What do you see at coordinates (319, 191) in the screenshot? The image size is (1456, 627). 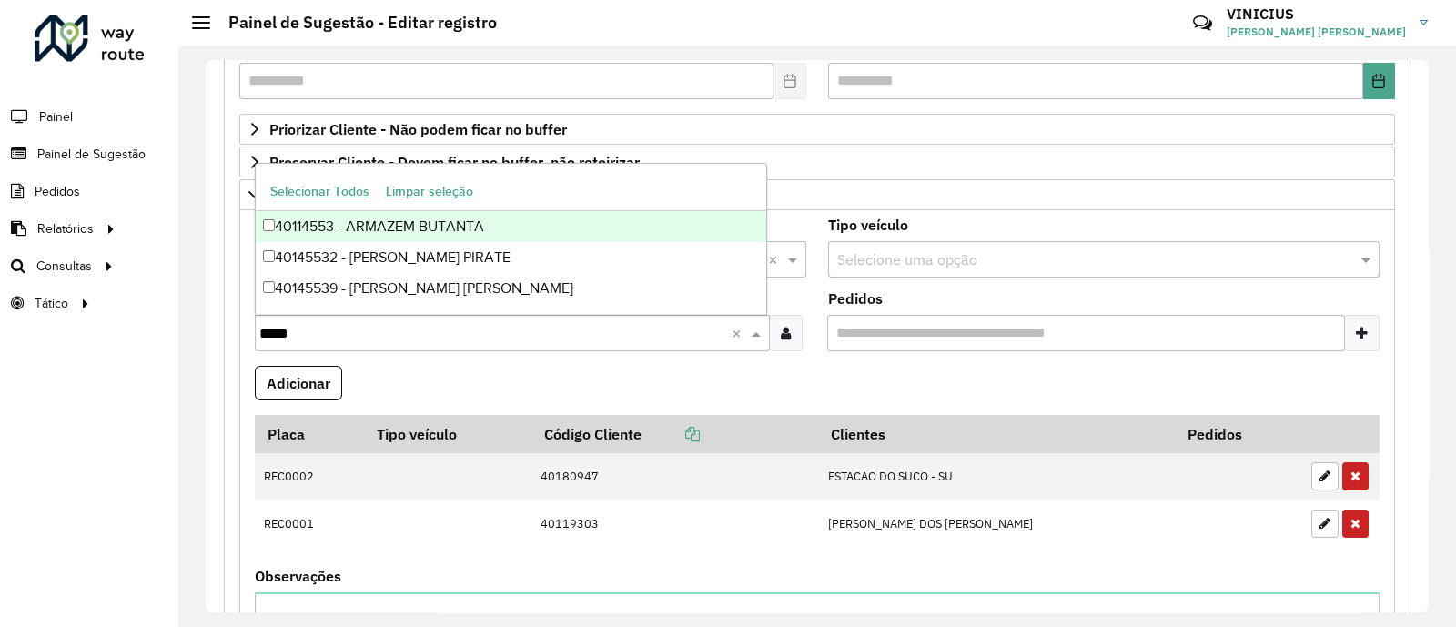 I see `button: Selecionar Todos` at bounding box center [319, 191].